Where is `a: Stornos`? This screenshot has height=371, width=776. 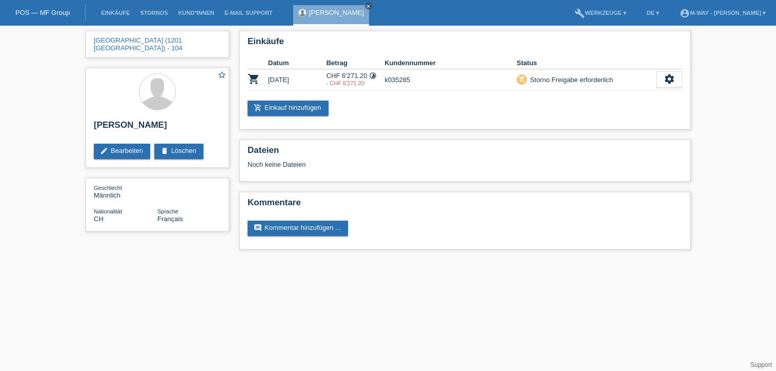 a: Stornos is located at coordinates (154, 13).